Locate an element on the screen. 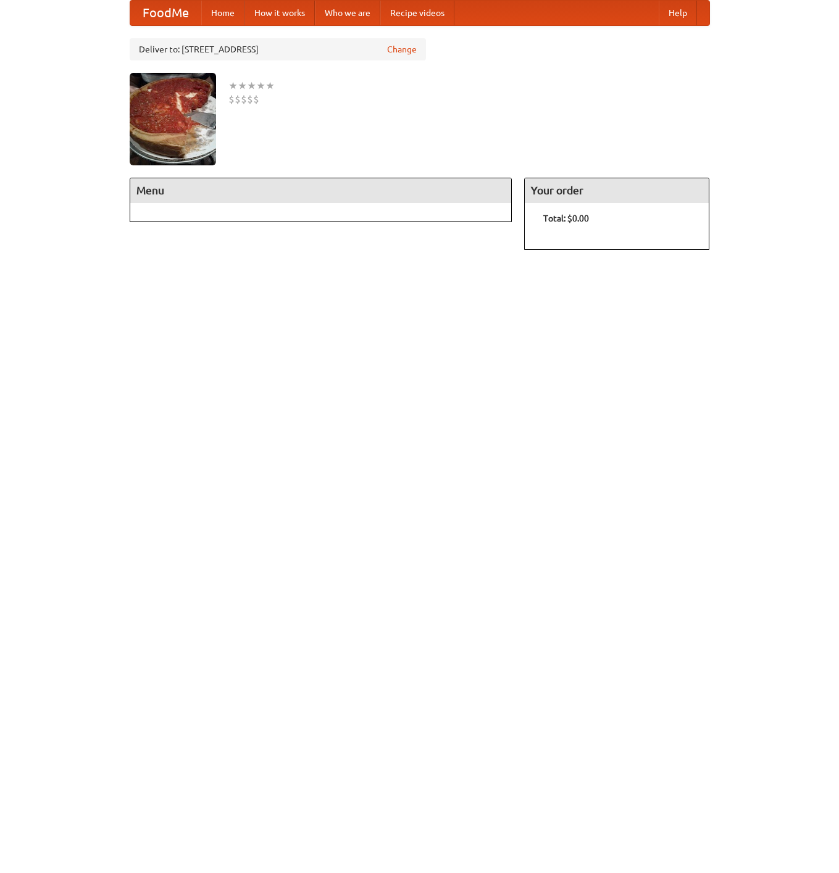 The height and width of the screenshot is (873, 839). b: Total: $0.00 is located at coordinates (566, 218).